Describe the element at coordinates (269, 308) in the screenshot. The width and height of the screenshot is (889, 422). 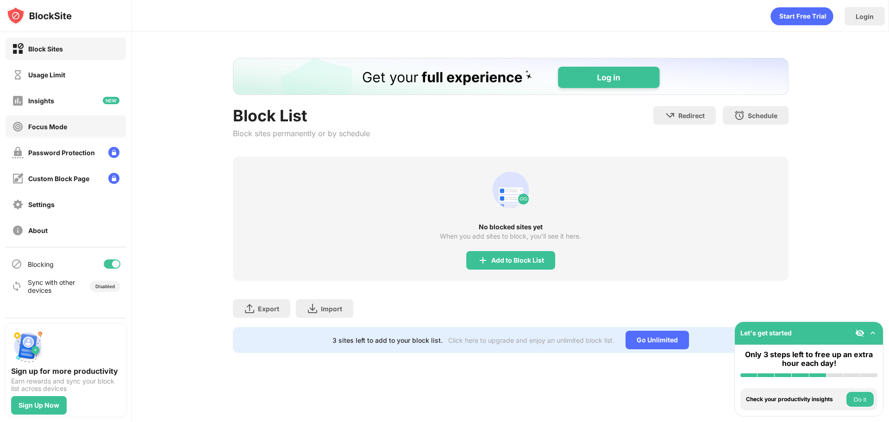
I see `div: Export` at that location.